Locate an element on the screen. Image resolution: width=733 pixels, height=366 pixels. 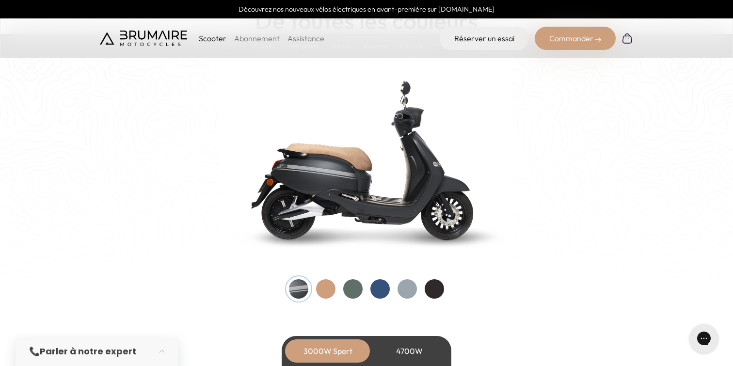
button: Gorgias live chat is located at coordinates (19, 18).